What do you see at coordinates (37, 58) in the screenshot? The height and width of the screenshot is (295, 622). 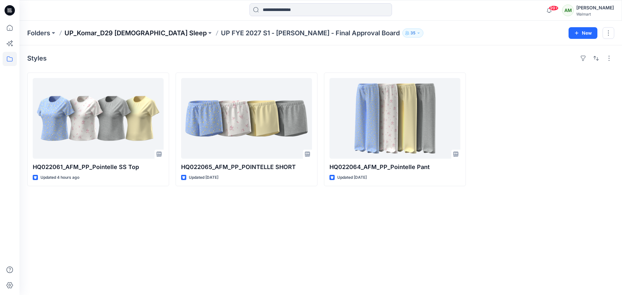 I see `h4: Styles` at bounding box center [37, 58].